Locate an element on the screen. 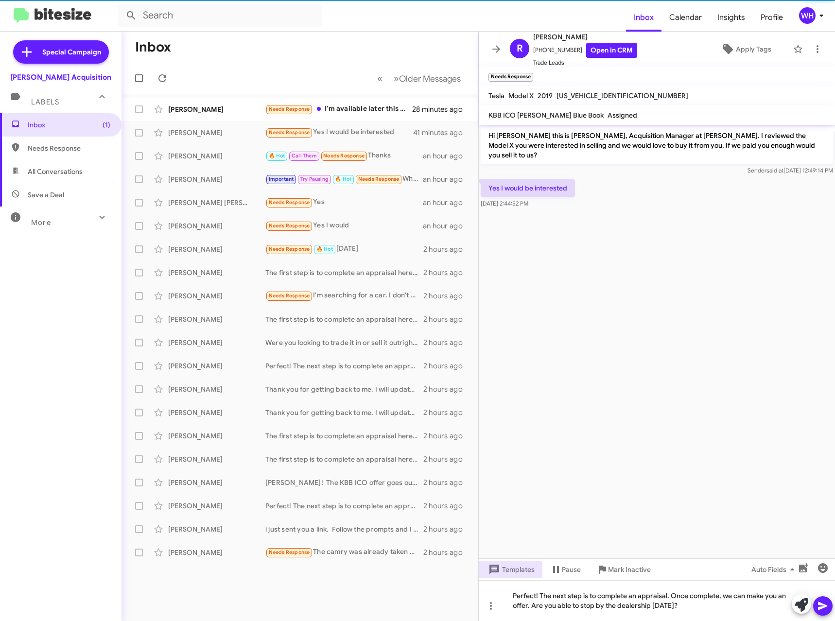  div: Yes I would be interested is located at coordinates (339, 132).